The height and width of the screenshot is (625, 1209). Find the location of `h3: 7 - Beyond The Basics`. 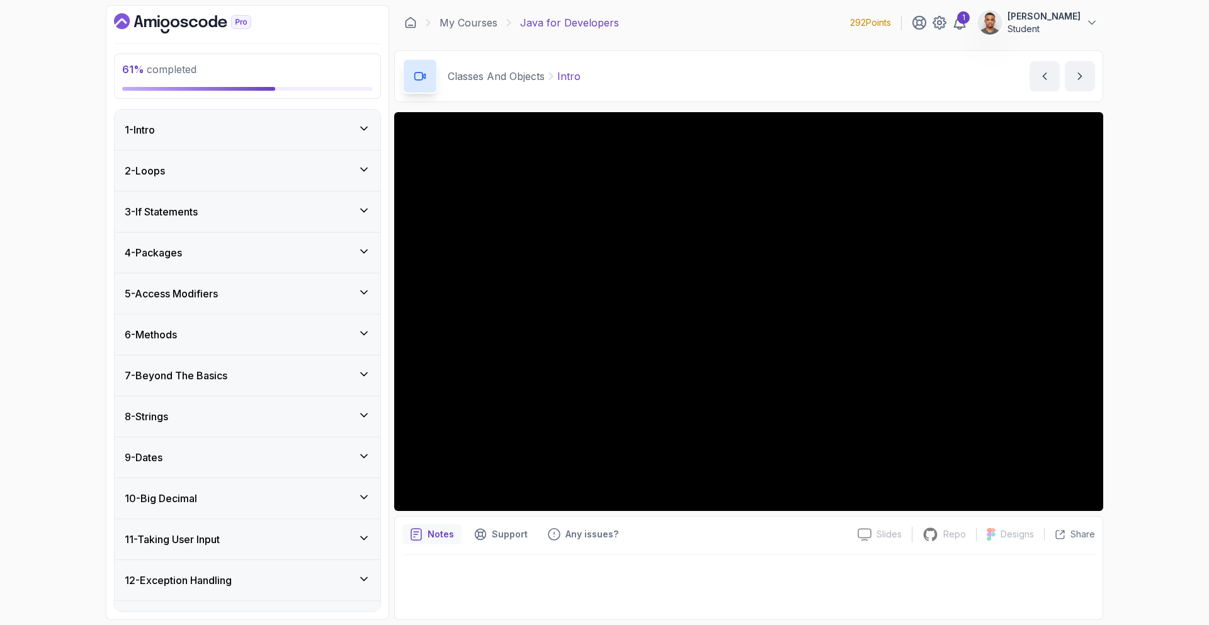

h3: 7 - Beyond The Basics is located at coordinates (176, 375).